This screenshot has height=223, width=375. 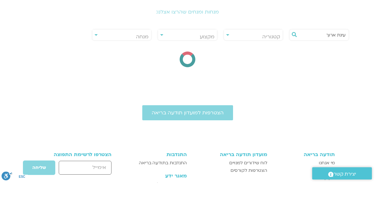 What do you see at coordinates (158, 195) in the screenshot?
I see `h3: התנדבות` at bounding box center [158, 195].